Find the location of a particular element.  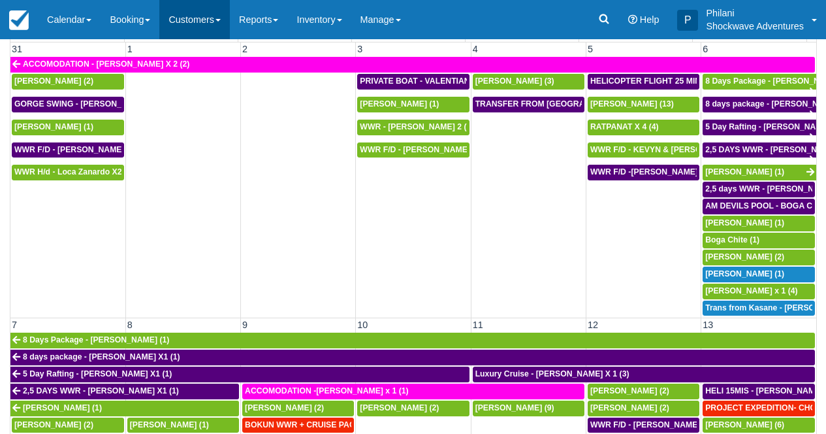

span: 13 is located at coordinates (708, 325).